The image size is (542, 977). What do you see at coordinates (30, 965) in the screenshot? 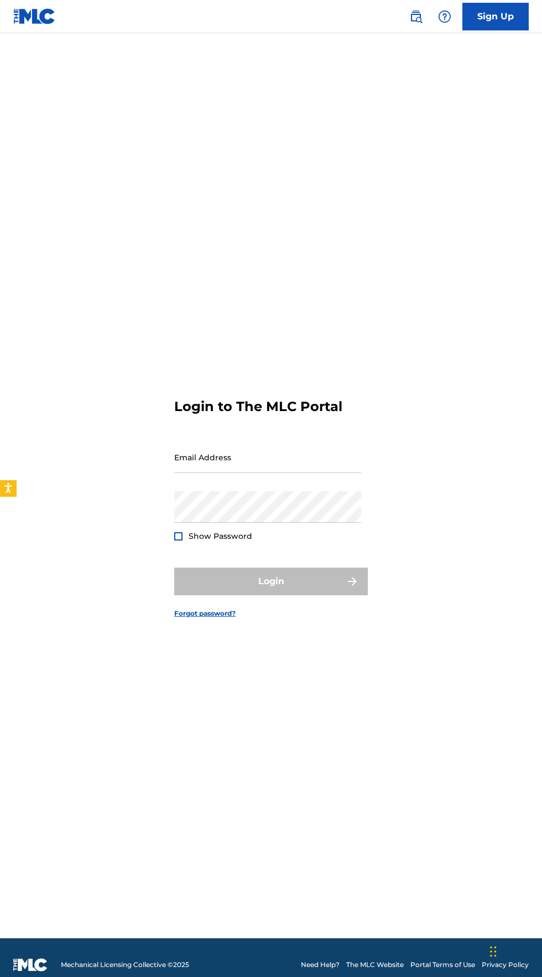
I see `img: logo` at bounding box center [30, 965].